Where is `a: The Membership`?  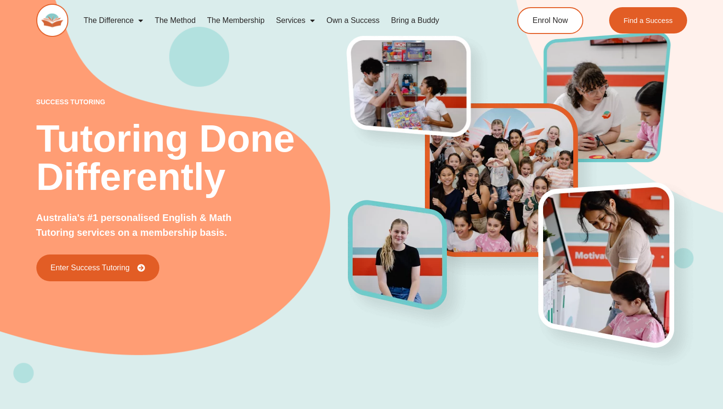
a: The Membership is located at coordinates (236, 21).